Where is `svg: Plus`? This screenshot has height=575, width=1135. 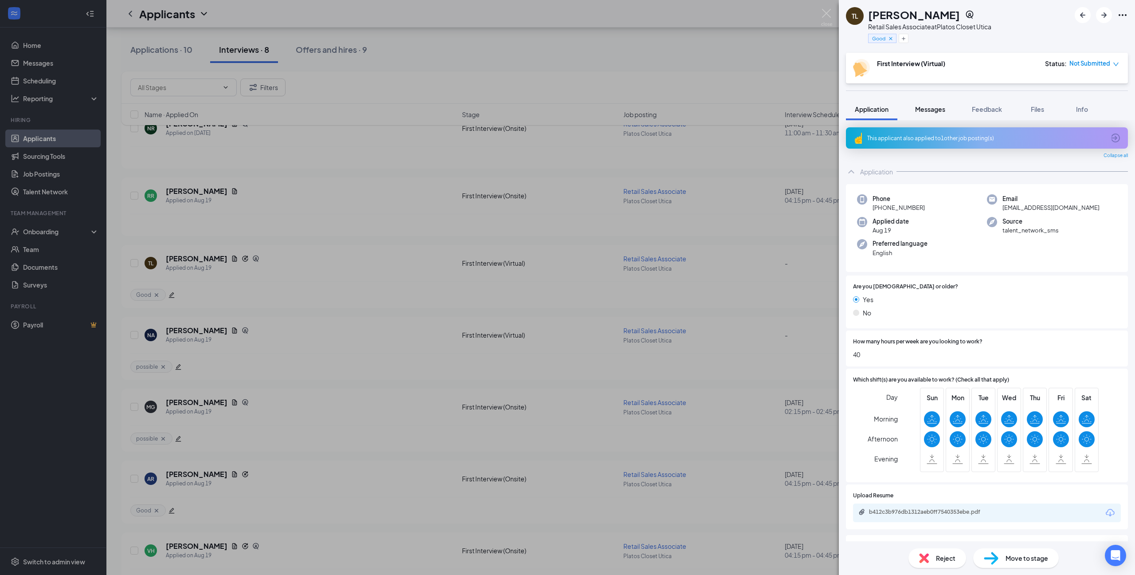 svg: Plus is located at coordinates (904, 39).